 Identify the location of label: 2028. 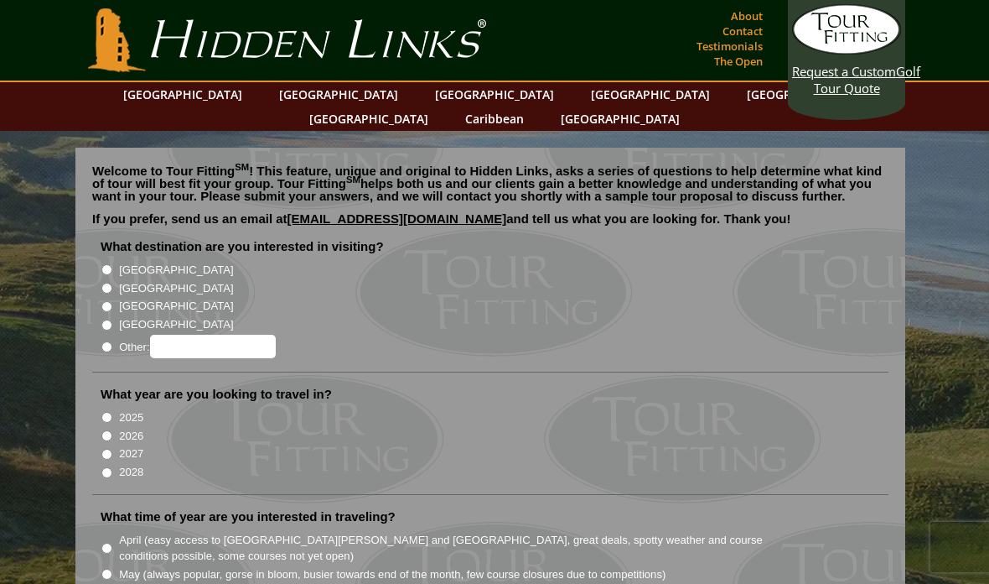
(131, 472).